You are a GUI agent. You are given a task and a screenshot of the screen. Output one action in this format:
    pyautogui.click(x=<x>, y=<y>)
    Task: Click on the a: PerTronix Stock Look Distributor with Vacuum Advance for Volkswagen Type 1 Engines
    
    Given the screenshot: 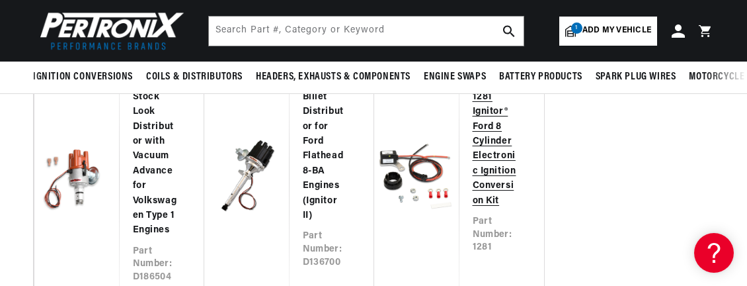 What is the action you would take?
    pyautogui.click(x=155, y=157)
    